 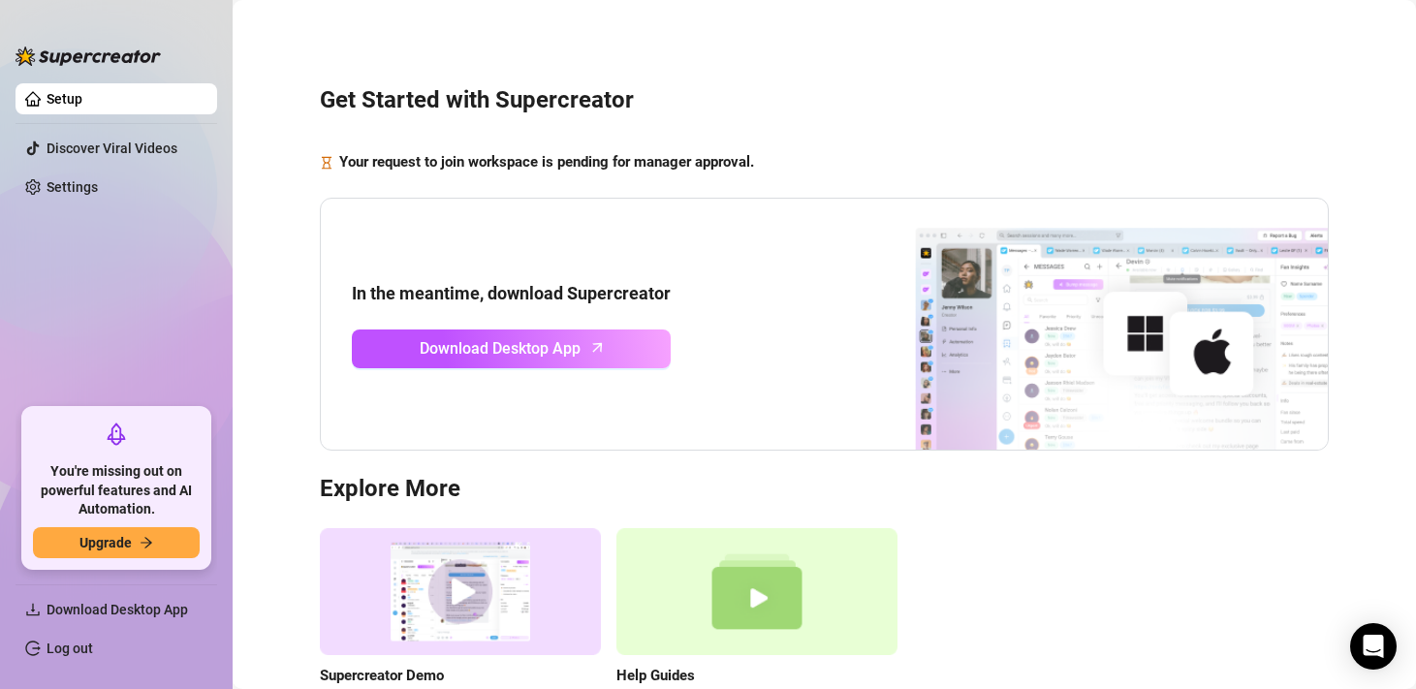 What do you see at coordinates (824, 101) in the screenshot?
I see `h3: Get Started with Supercreator` at bounding box center [824, 101].